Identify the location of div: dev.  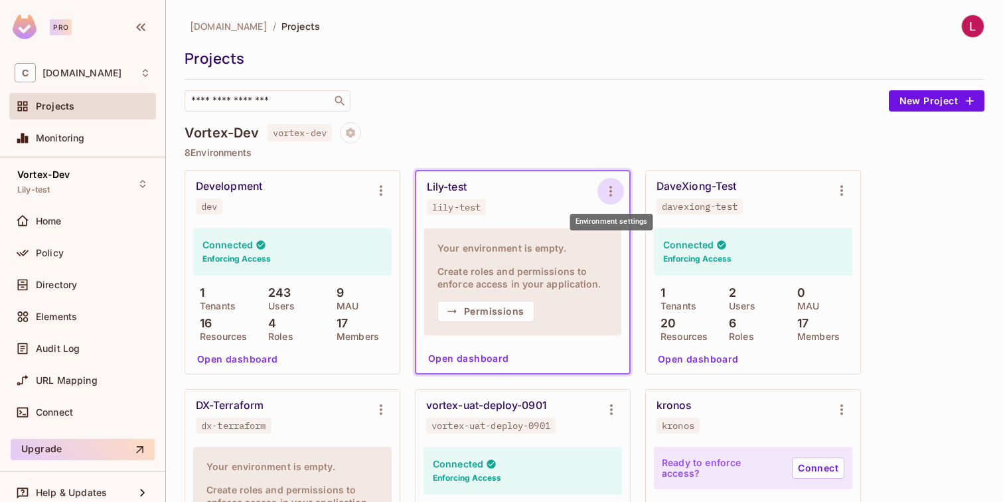
(209, 207).